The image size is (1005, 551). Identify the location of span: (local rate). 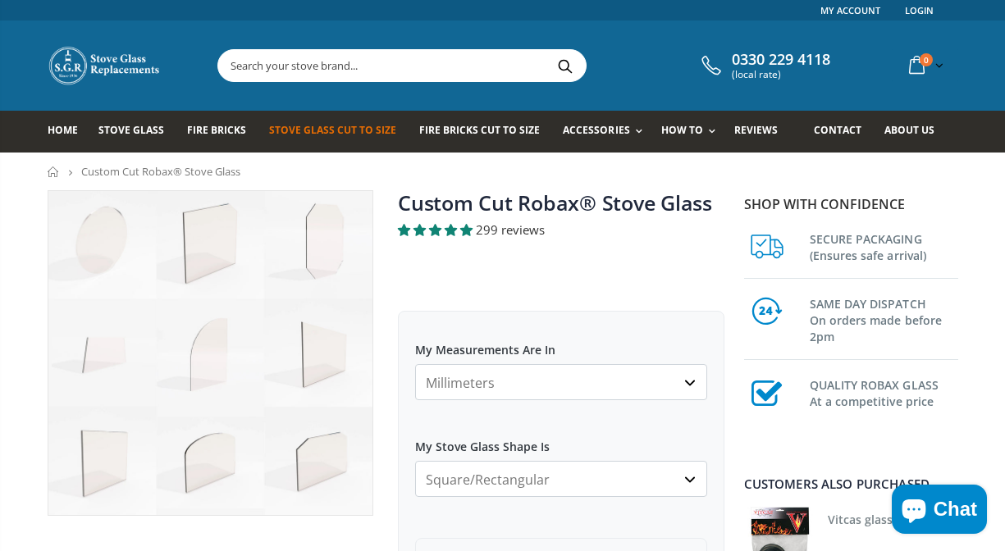
(781, 75).